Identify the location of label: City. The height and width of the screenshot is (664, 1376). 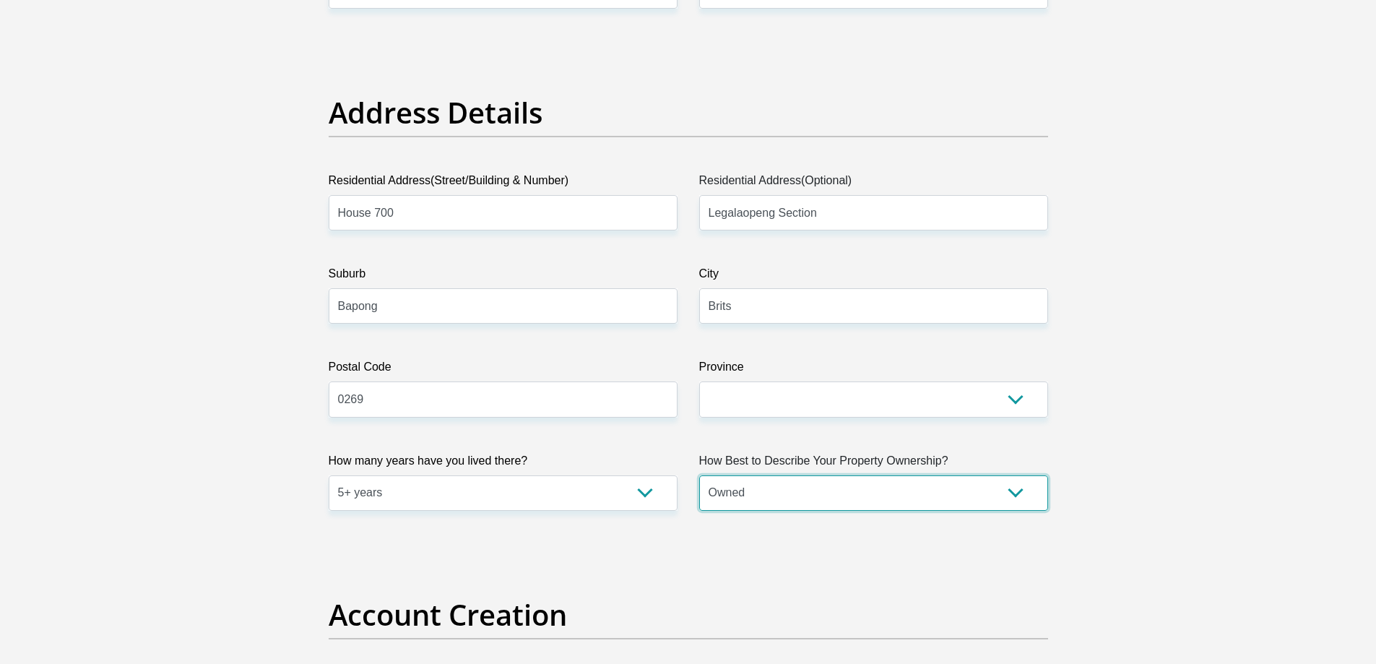
(873, 277).